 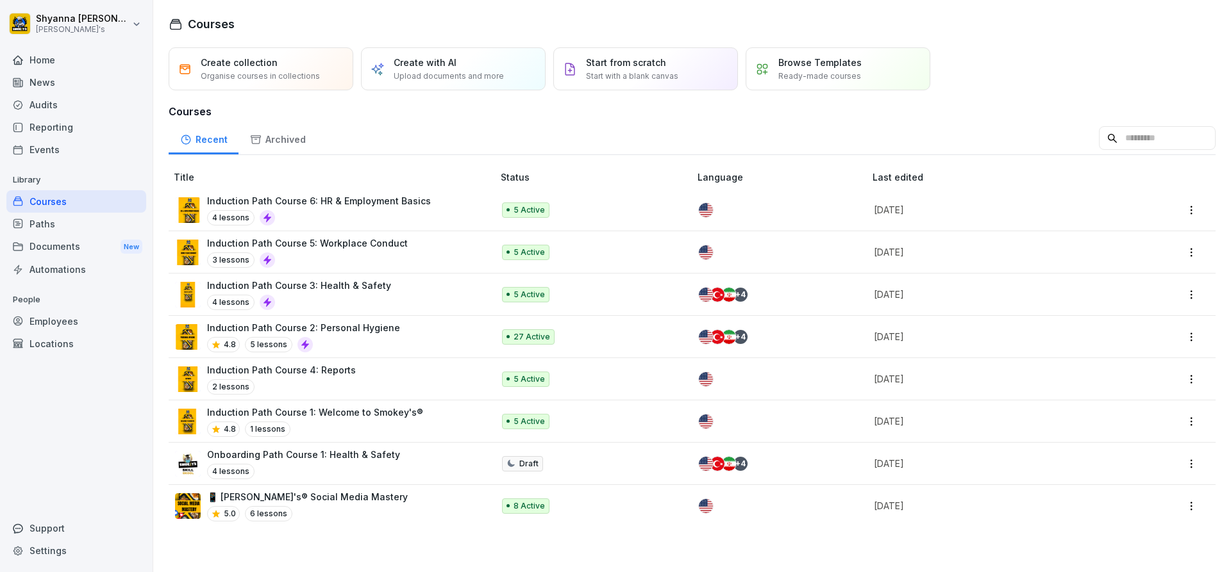 What do you see at coordinates (188, 337) in the screenshot?
I see `img: ekeird7r5db6bfruwibew5m8.png` at bounding box center [188, 337].